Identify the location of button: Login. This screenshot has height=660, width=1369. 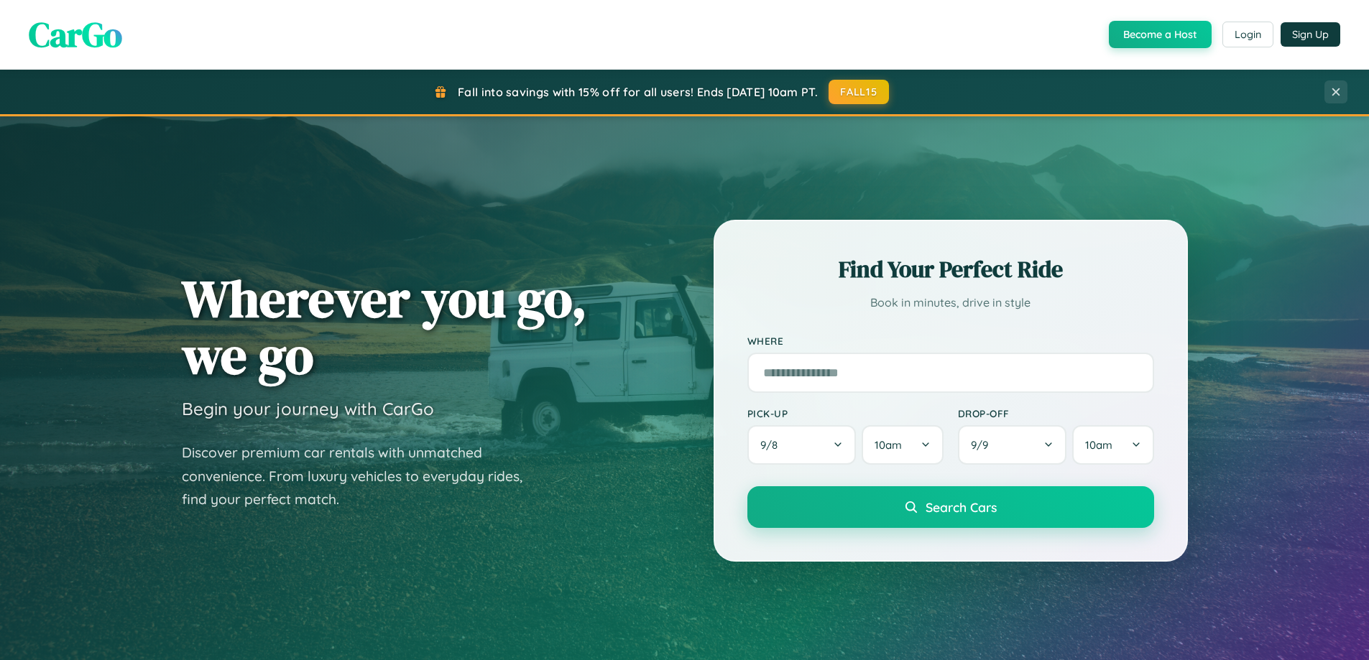
(1248, 34).